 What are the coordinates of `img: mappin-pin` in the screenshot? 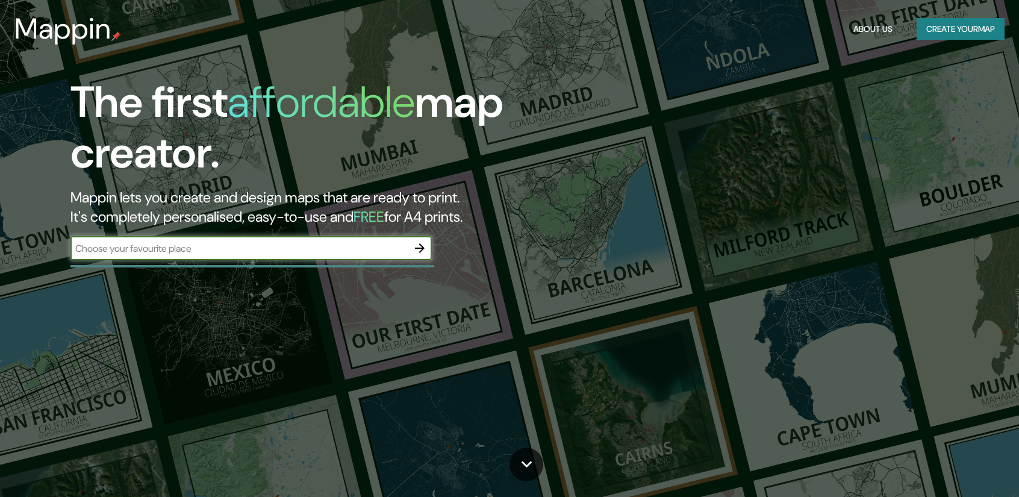 It's located at (116, 36).